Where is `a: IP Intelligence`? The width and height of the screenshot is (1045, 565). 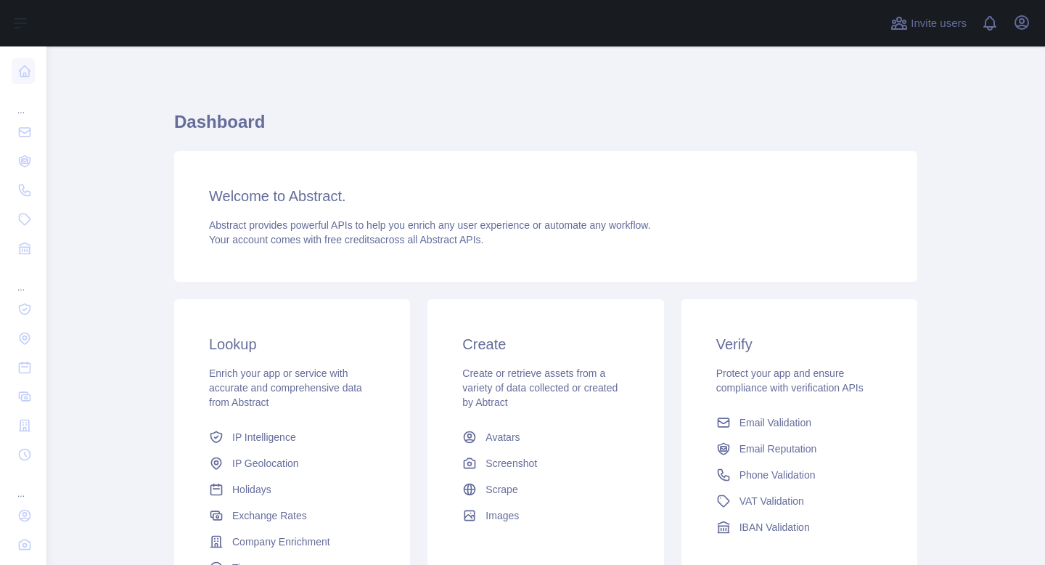
a: IP Intelligence is located at coordinates (292, 437).